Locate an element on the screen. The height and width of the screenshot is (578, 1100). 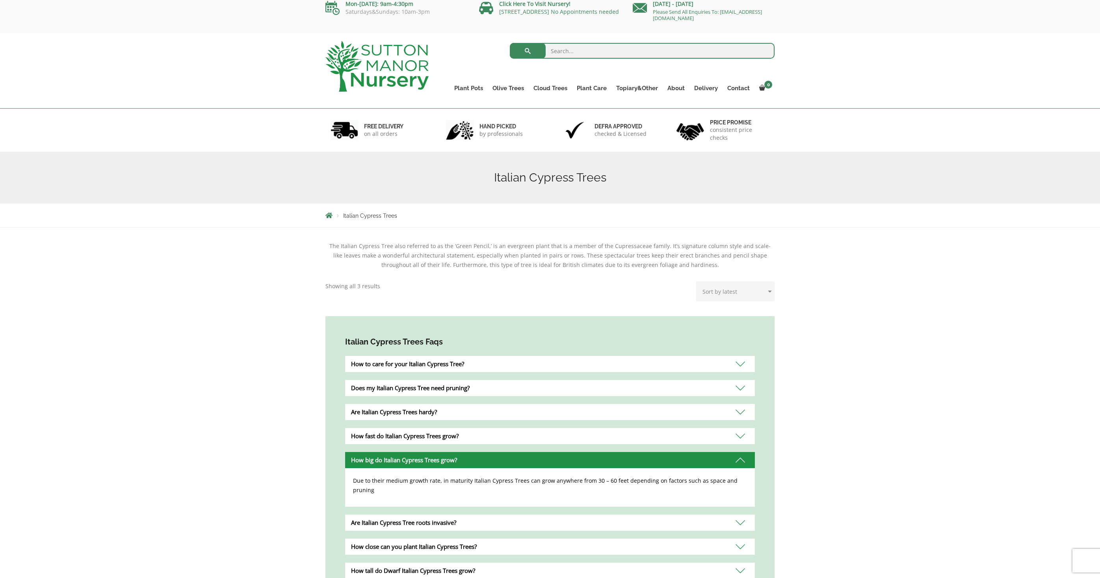
div: How to care for your Italian Cypress Tree? is located at coordinates (550, 364).